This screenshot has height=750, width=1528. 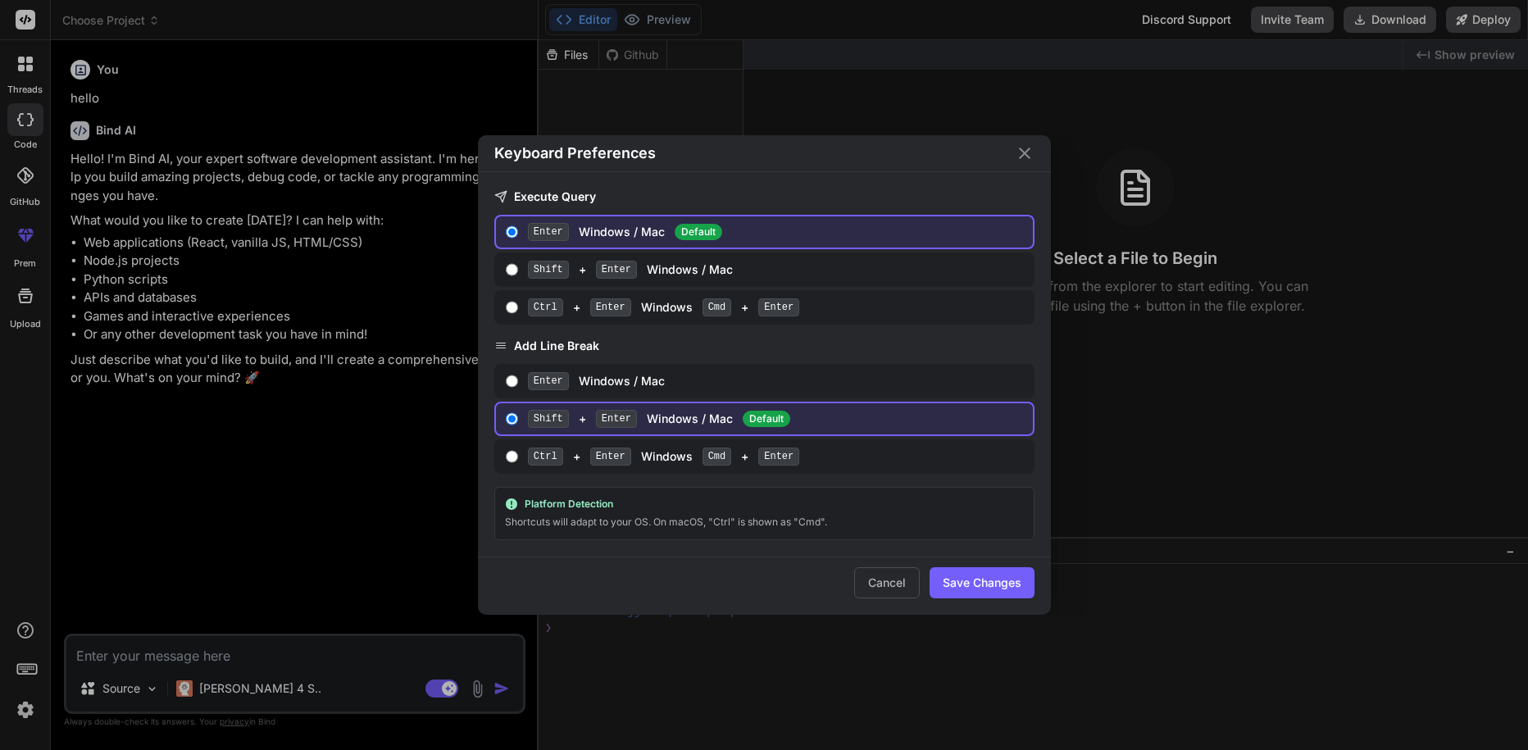 What do you see at coordinates (887, 583) in the screenshot?
I see `button: Cancel` at bounding box center [887, 583].